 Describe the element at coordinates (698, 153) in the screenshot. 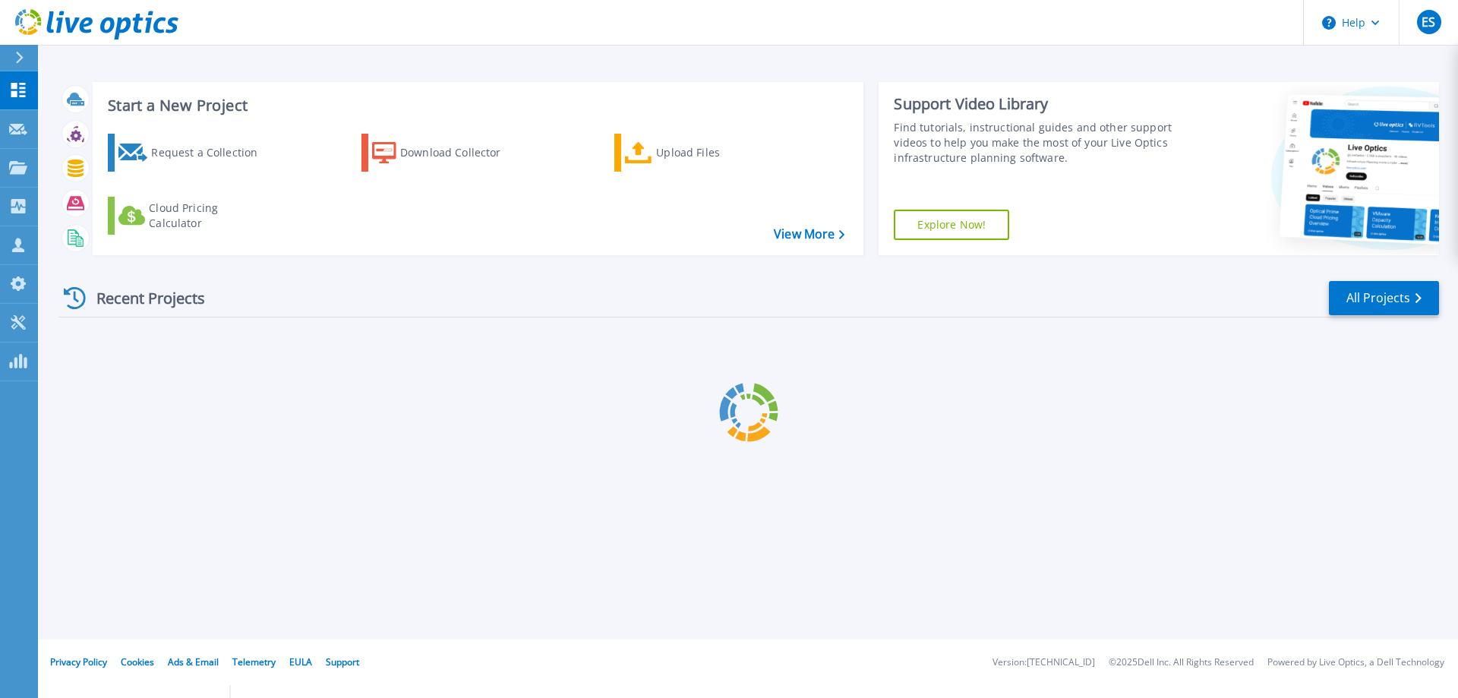

I see `a: Upload Files` at that location.